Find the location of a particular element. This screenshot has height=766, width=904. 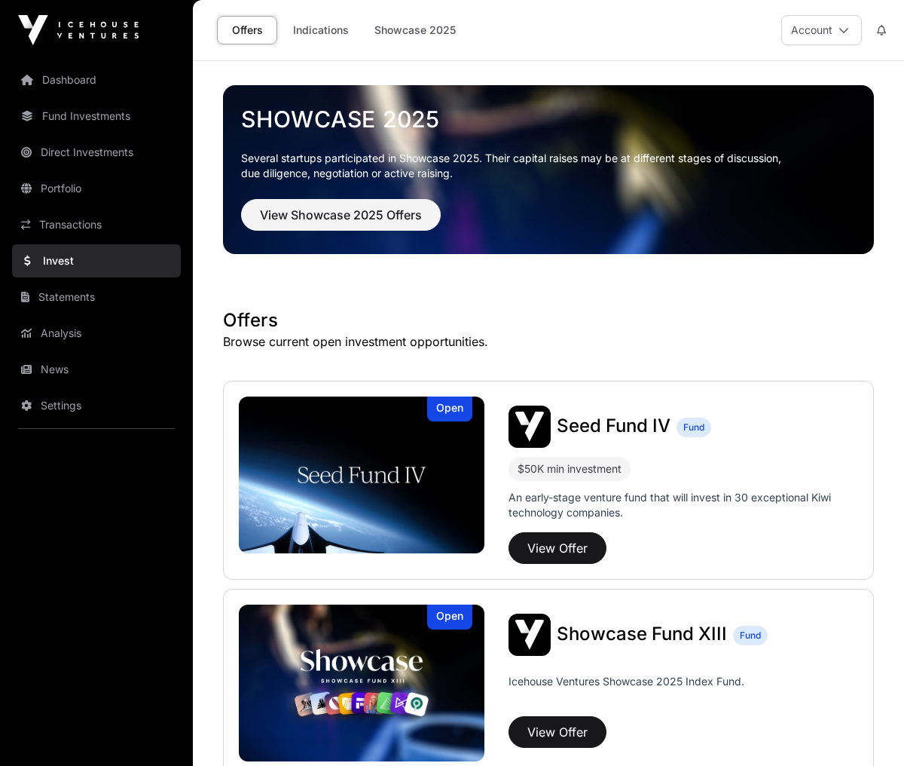

a: Portfolio is located at coordinates (96, 188).